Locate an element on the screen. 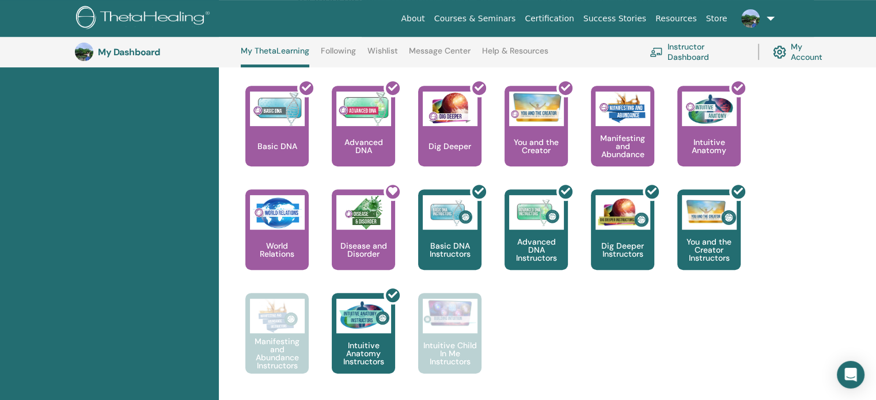 This screenshot has width=876, height=400. p: Dig Deeper Instructors is located at coordinates (623, 250).